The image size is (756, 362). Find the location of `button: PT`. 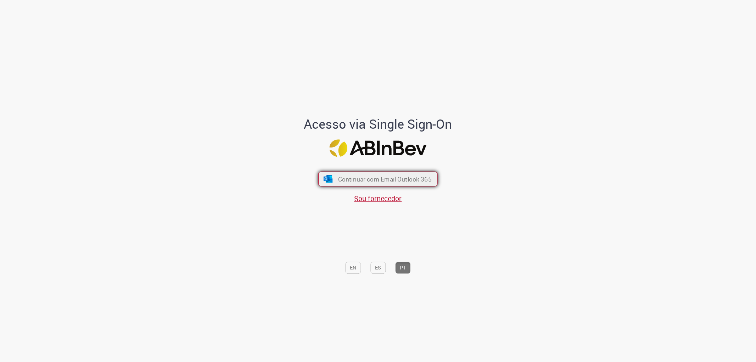

button: PT is located at coordinates (403, 267).